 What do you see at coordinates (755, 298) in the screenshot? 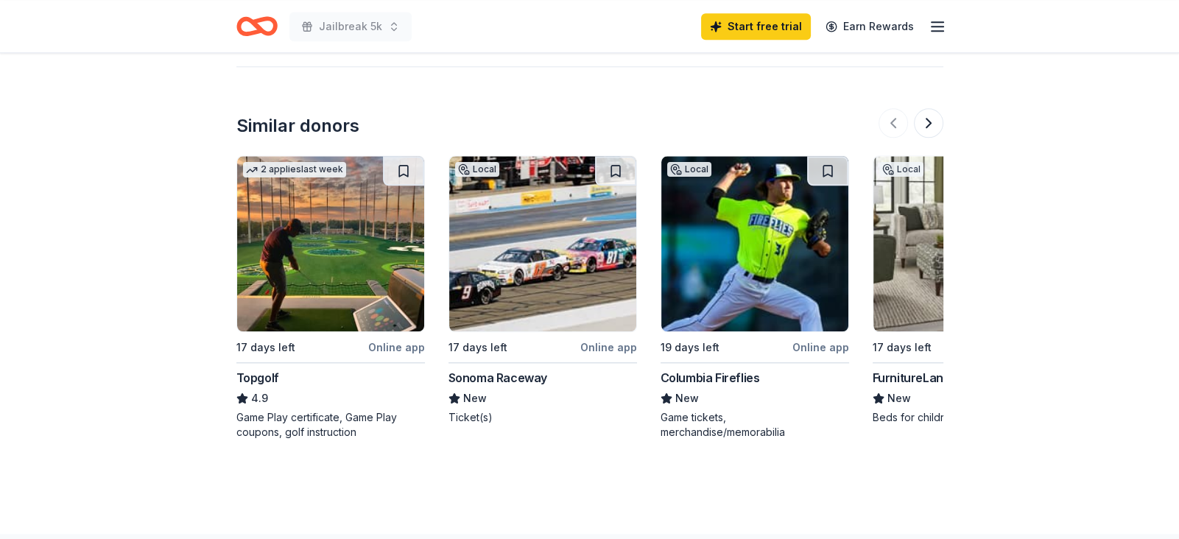
I see `a: Image for Columbia FirefliesLocal19 days leftOnline appColumbia FirefliesNewGame tickets, merchan...` at bounding box center [755, 298].